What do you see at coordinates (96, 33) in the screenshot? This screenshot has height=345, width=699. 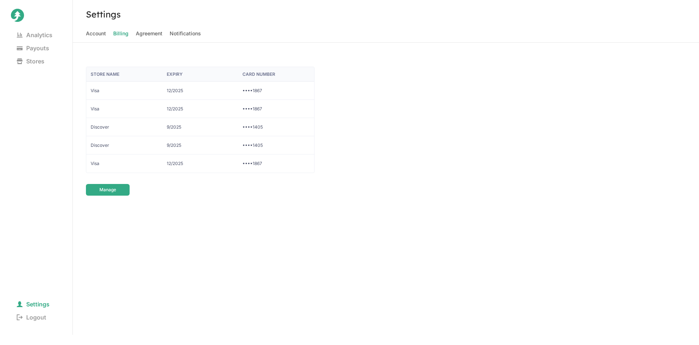 I see `span: Account` at bounding box center [96, 33].